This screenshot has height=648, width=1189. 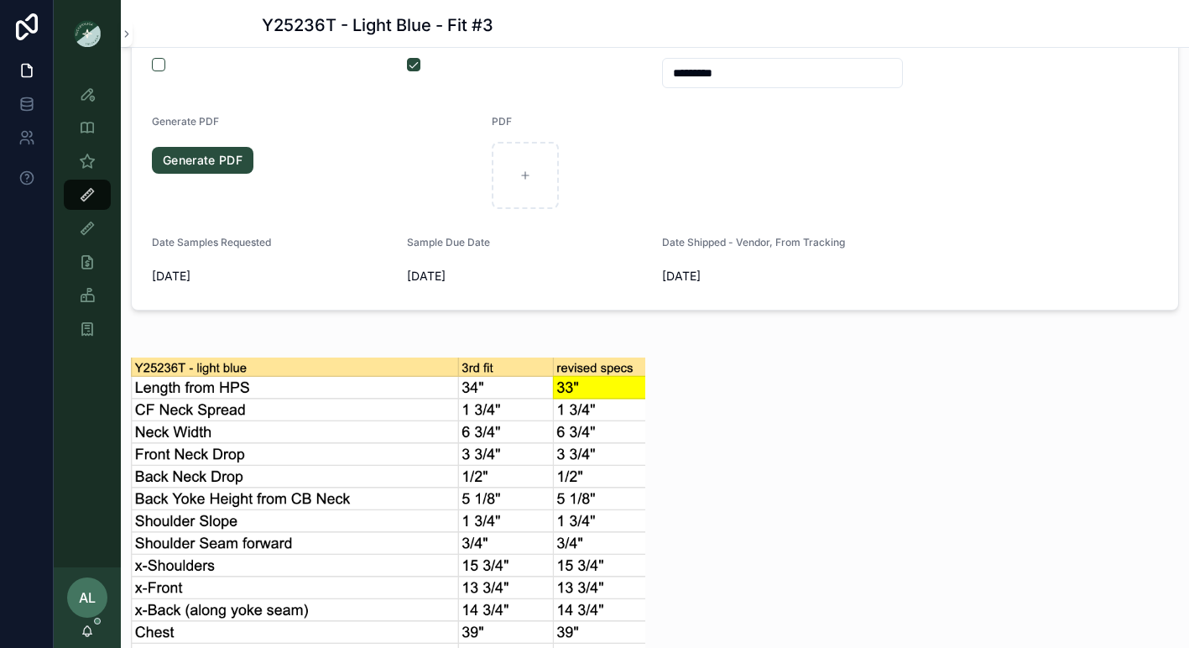 I want to click on img: App logo, so click(x=87, y=34).